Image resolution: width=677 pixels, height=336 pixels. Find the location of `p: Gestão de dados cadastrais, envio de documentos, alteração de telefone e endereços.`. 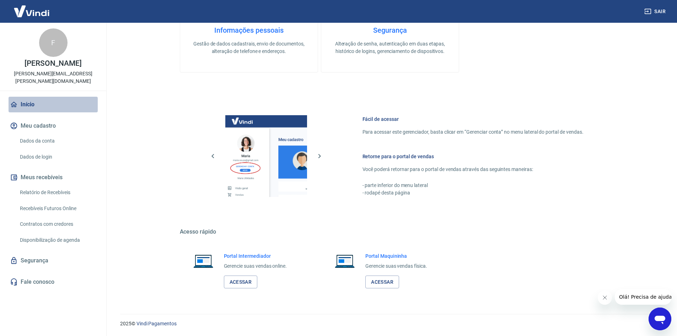

p: Gestão de dados cadastrais, envio de documentos, alteração de telefone e endereços. is located at coordinates (249, 48).